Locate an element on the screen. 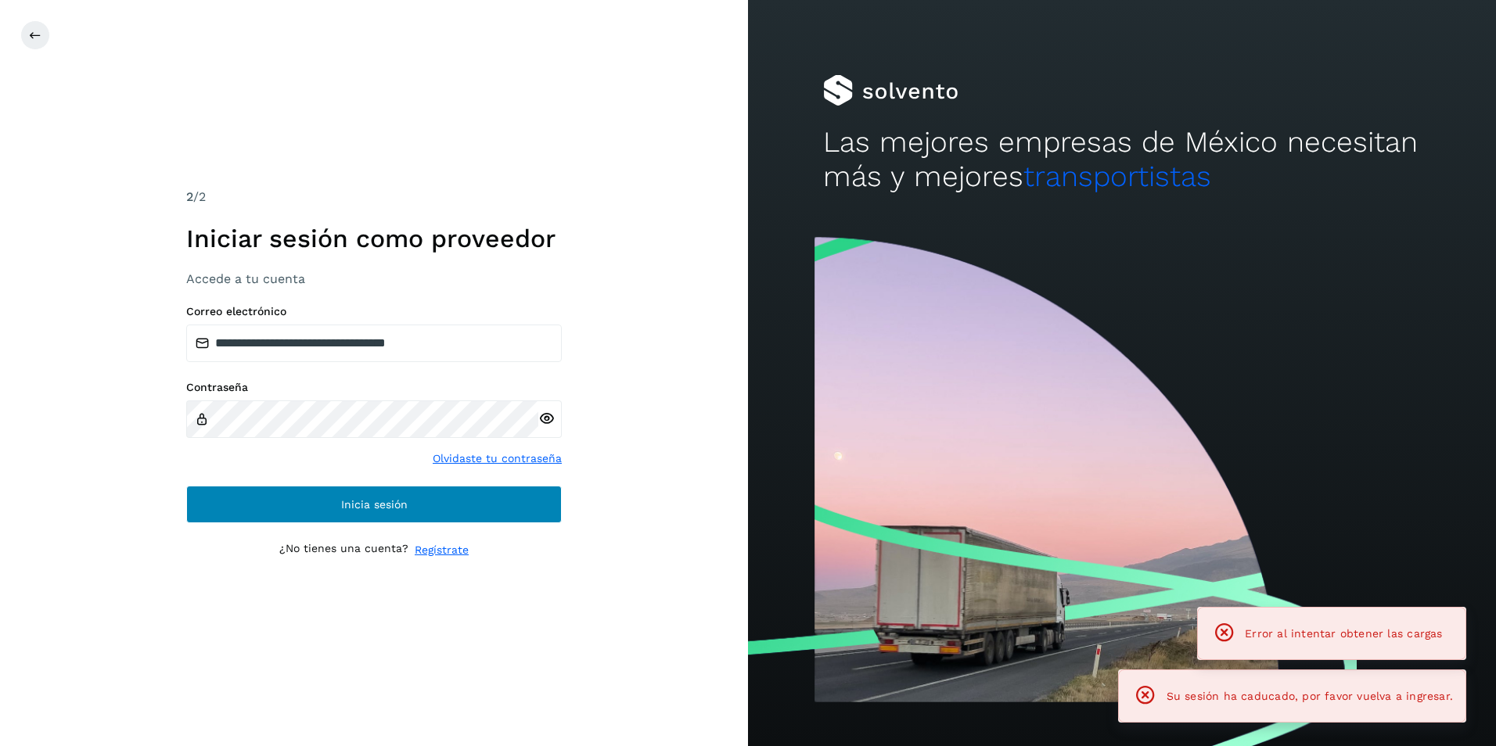 The width and height of the screenshot is (1496, 746). div: /2 is located at coordinates (374, 197).